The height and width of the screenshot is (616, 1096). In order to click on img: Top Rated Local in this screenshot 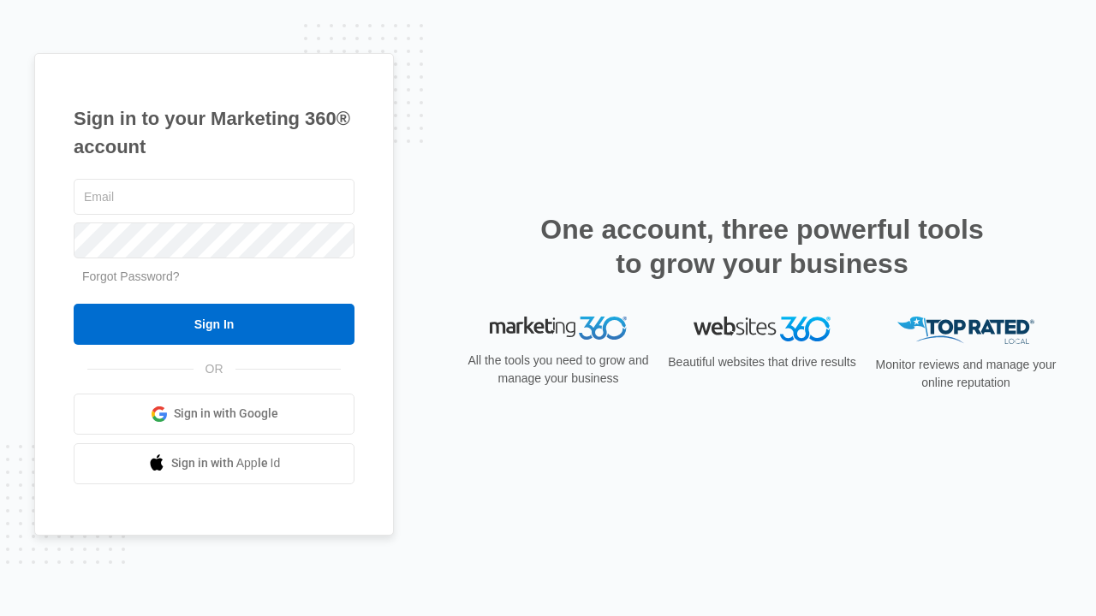, I will do `click(966, 330)`.